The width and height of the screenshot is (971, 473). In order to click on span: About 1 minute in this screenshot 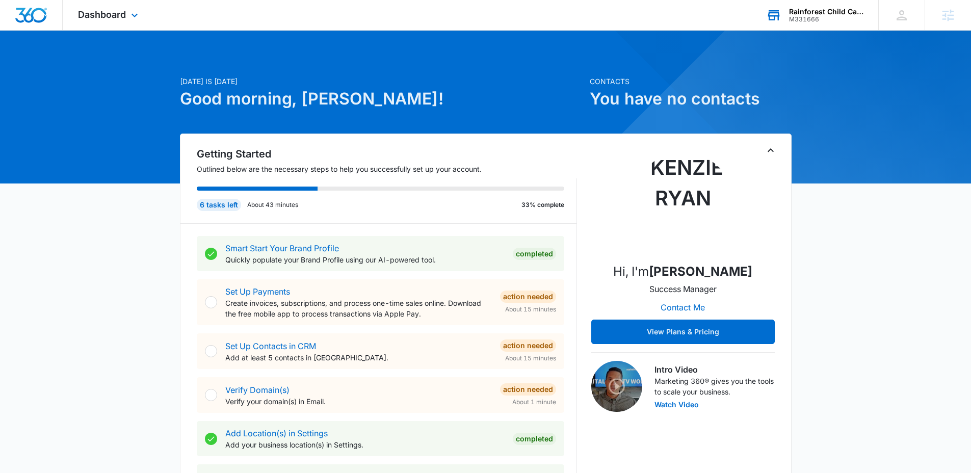, I will do `click(534, 402)`.